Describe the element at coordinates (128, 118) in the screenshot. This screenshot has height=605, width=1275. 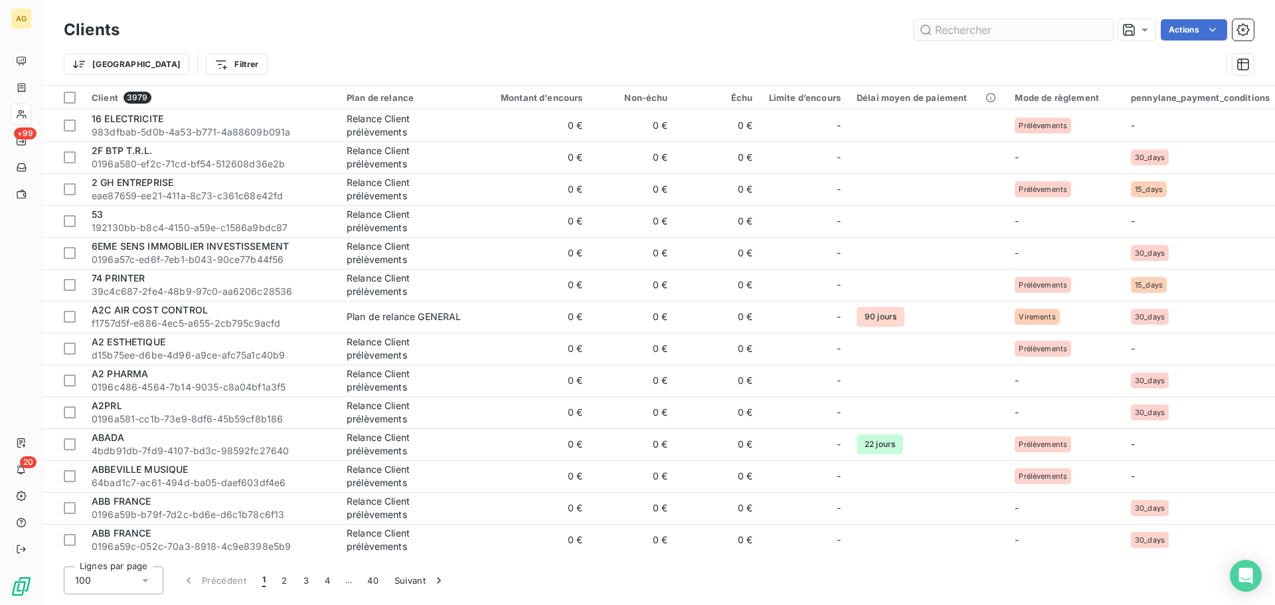
I see `span: 16 ELECTRICITE` at that location.